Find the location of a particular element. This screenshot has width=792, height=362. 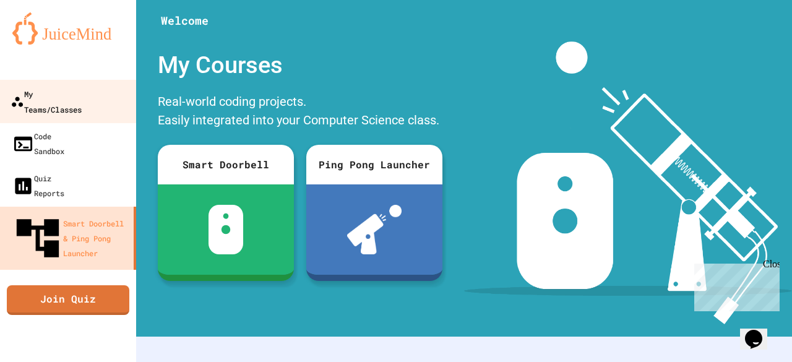

a: Join Quiz is located at coordinates (68, 300).